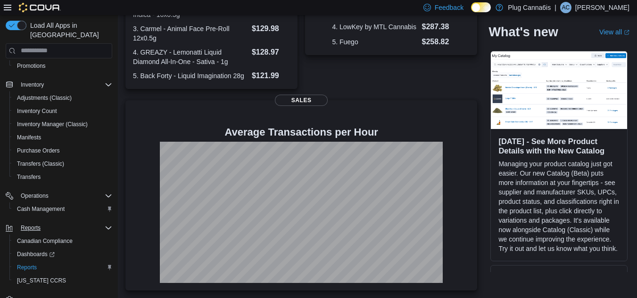  What do you see at coordinates (63, 111) in the screenshot?
I see `button: Inventory Count` at bounding box center [63, 111].